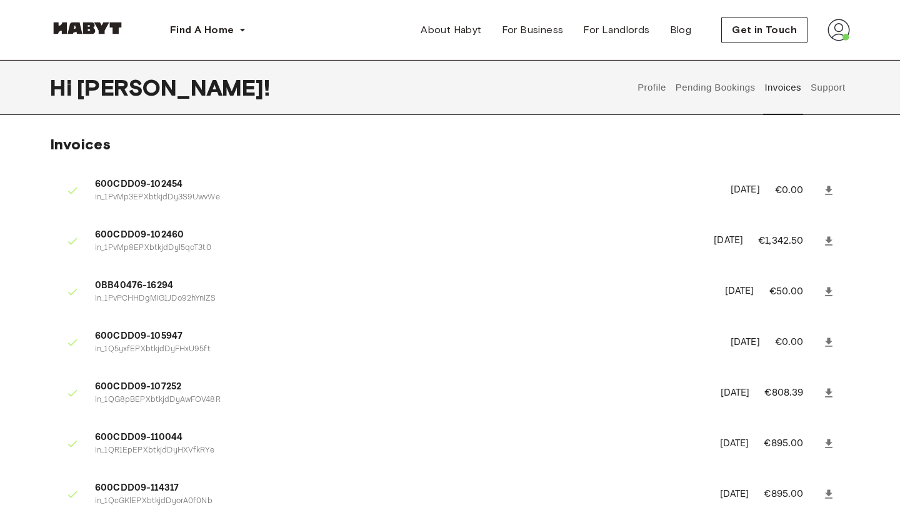  What do you see at coordinates (828, 88) in the screenshot?
I see `button: Support` at bounding box center [828, 88].